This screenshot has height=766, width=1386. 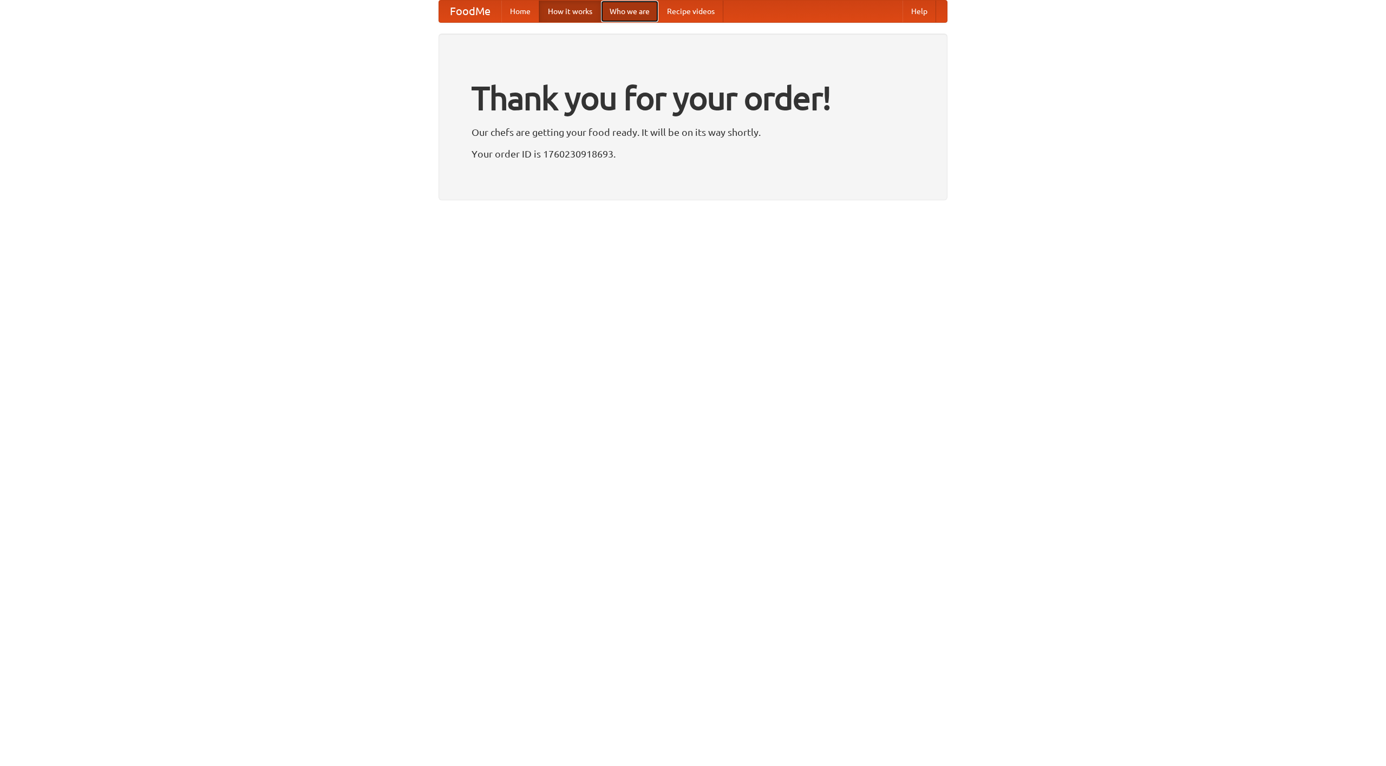 I want to click on a: Home, so click(x=520, y=11).